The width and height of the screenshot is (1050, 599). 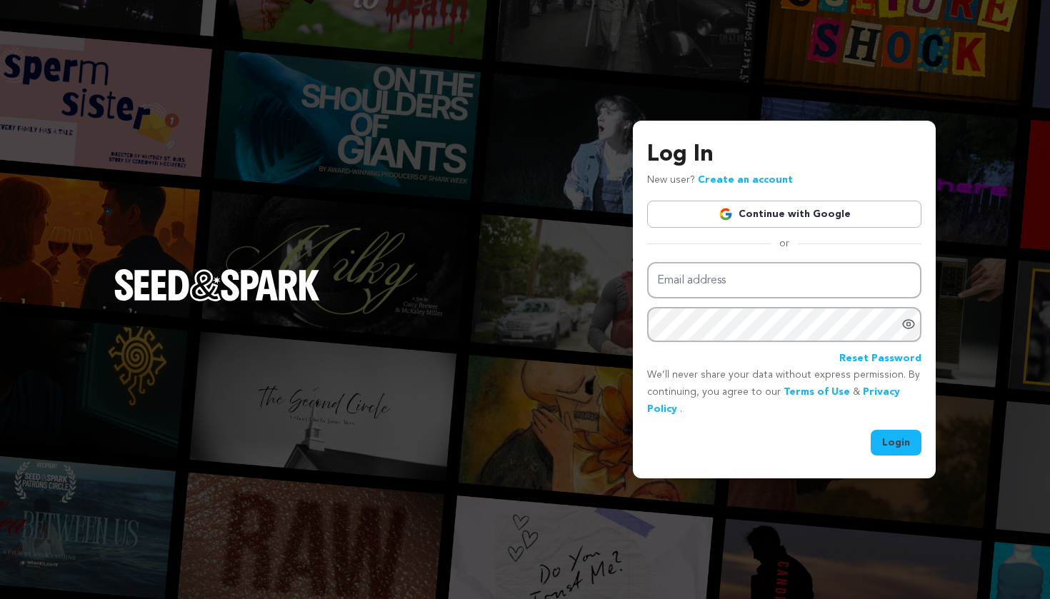 I want to click on p: New user?, so click(x=720, y=181).